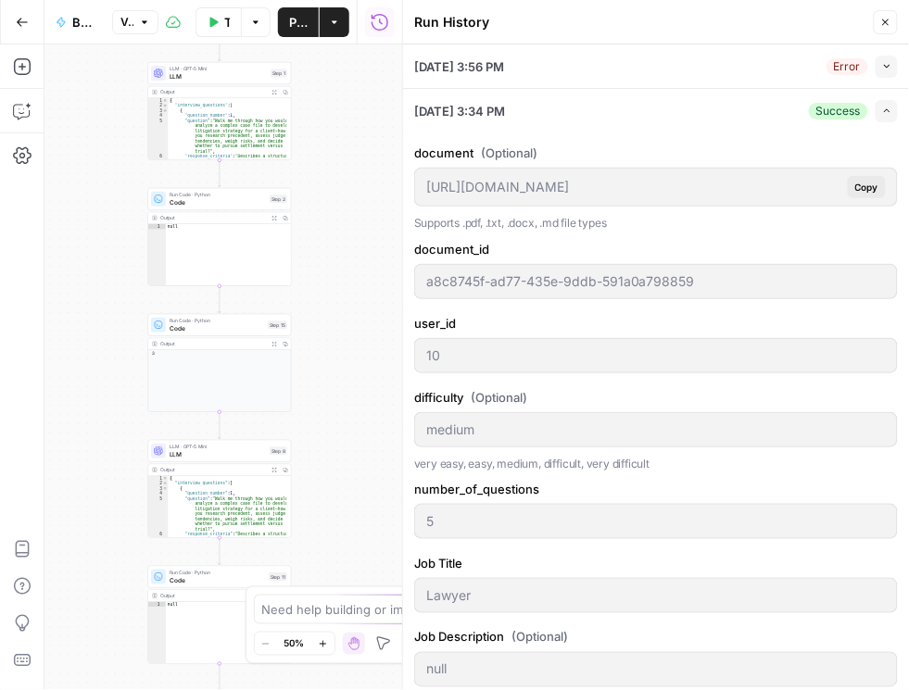 The image size is (909, 690). Describe the element at coordinates (220, 299) in the screenshot. I see `g: Edge from step_2 to step_15` at that location.